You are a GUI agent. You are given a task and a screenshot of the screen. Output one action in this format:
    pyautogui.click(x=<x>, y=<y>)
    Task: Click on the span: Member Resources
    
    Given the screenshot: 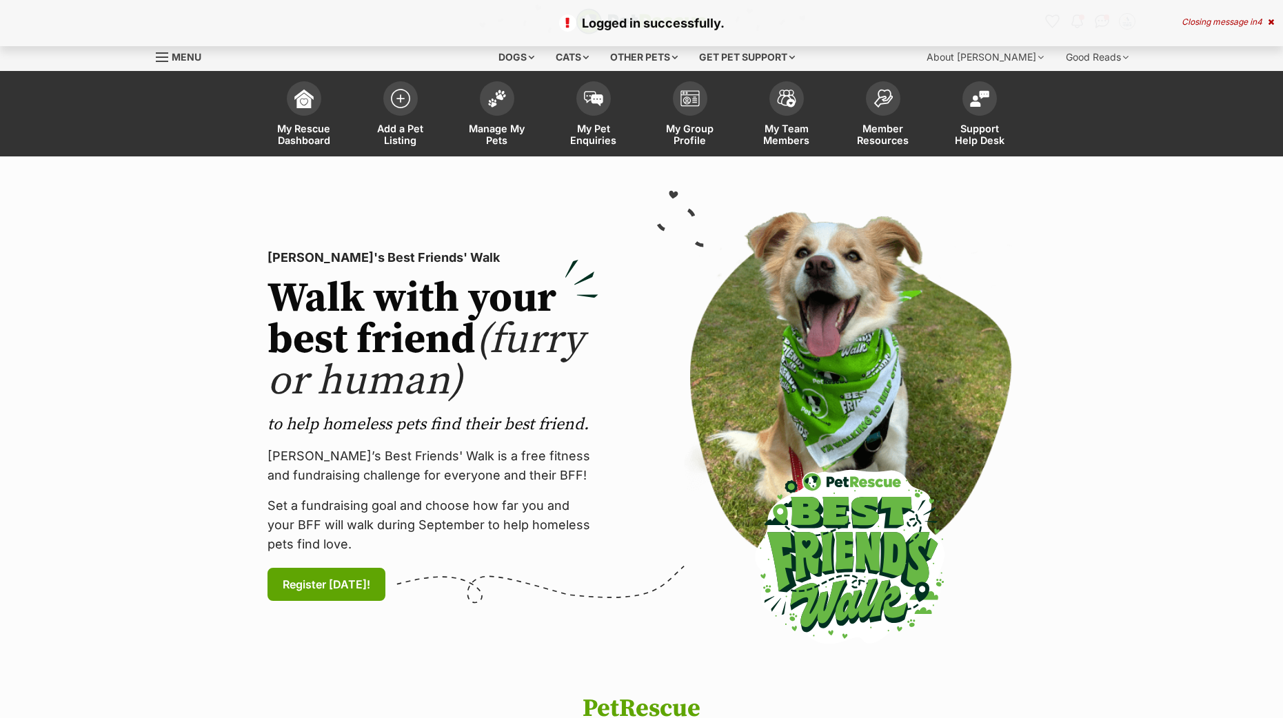 What is the action you would take?
    pyautogui.click(x=883, y=134)
    